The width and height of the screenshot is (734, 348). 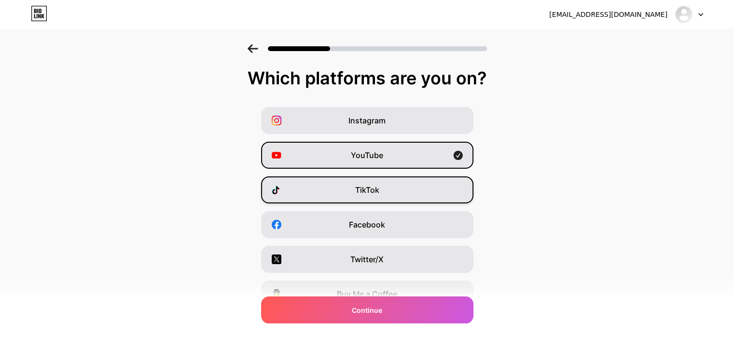 I want to click on span: Buy Me a Coffee, so click(x=367, y=294).